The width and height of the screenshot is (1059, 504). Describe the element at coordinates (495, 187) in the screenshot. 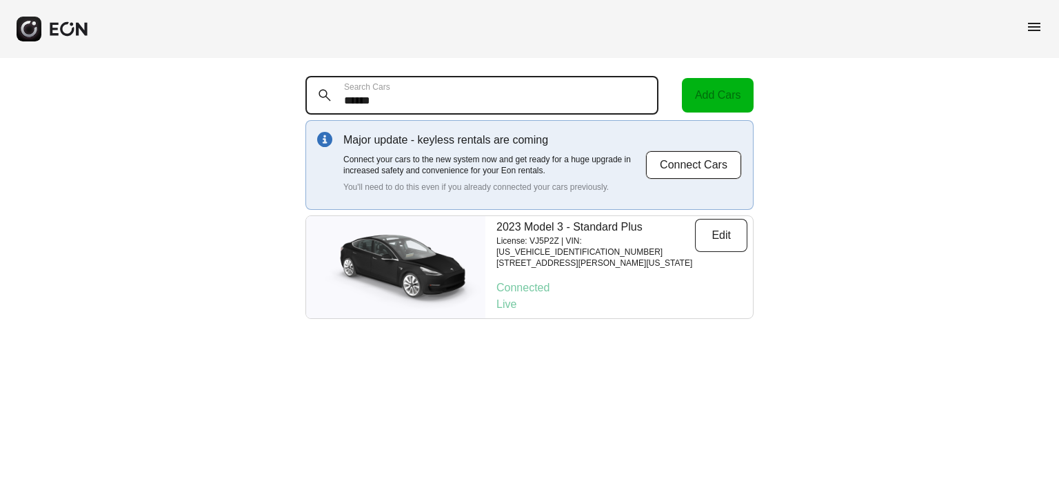

I see `p: You'll need to do this even if you already connected your cars previously.` at that location.